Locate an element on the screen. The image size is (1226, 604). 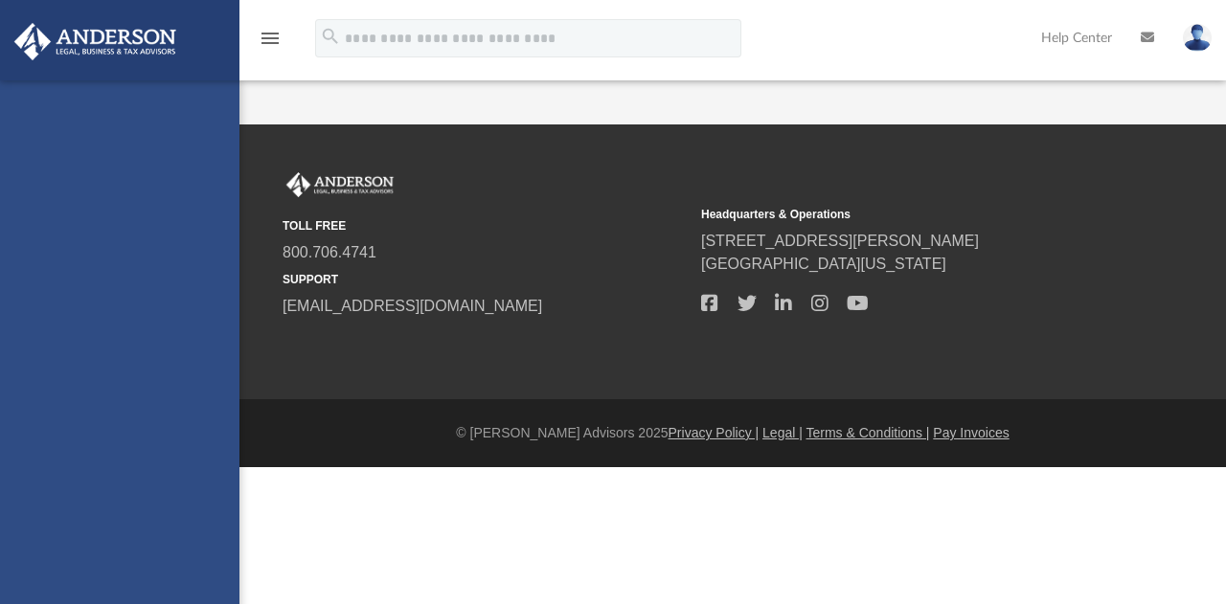
a: Legal | is located at coordinates (783, 433).